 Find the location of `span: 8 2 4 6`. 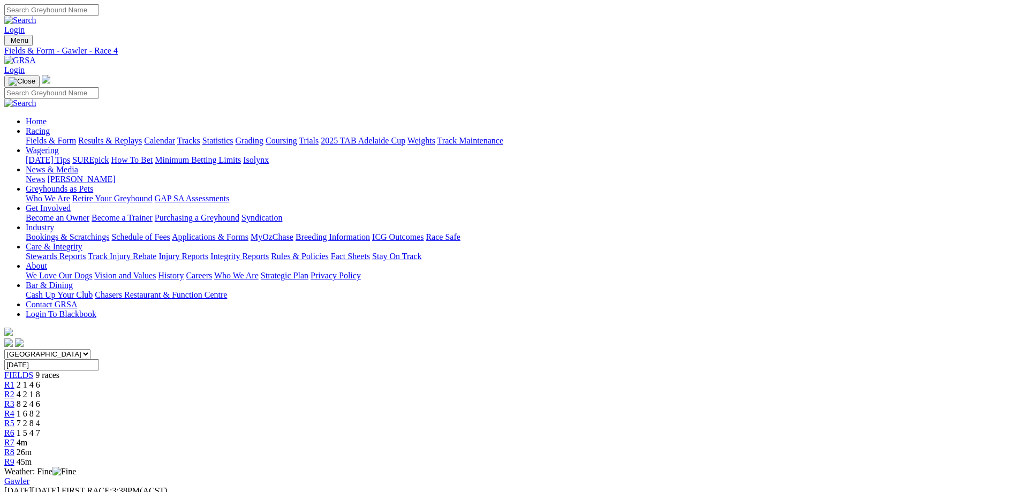

span: 8 2 4 6 is located at coordinates (28, 404).